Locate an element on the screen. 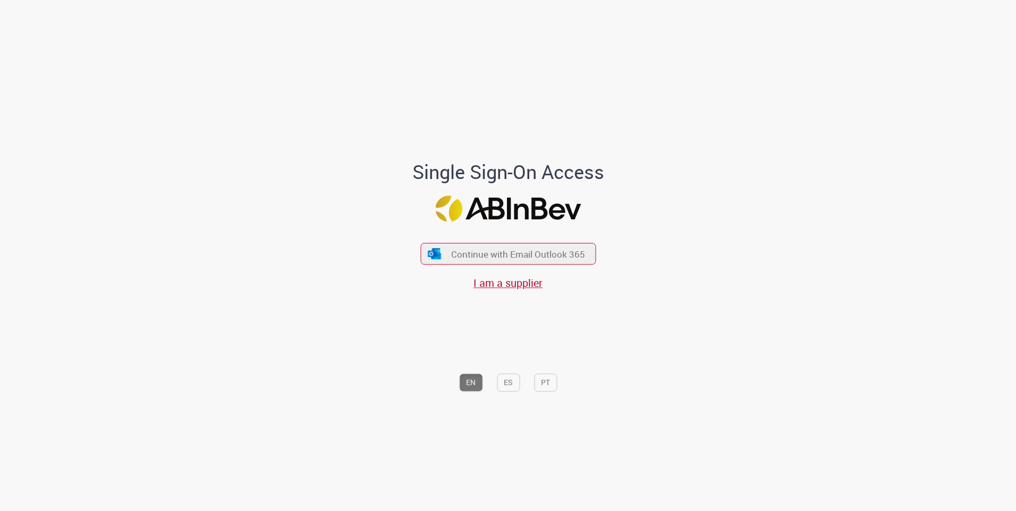 This screenshot has width=1016, height=511. button: ícone Azure/Microsoft 360 Continue with Email Outlook 365 is located at coordinates (508, 253).